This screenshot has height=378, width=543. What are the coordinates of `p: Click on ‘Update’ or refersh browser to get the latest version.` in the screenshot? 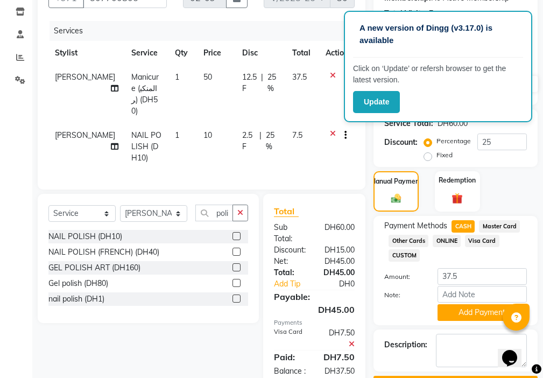 It's located at (438, 74).